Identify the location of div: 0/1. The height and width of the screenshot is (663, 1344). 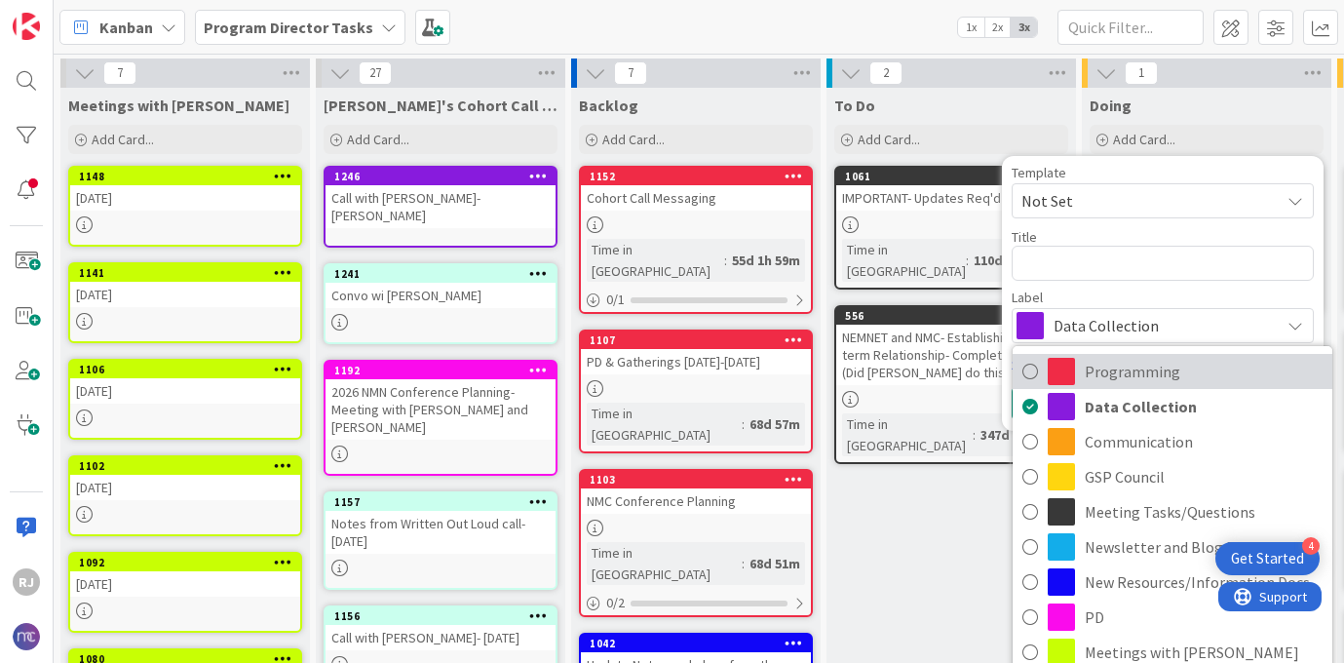
(696, 299).